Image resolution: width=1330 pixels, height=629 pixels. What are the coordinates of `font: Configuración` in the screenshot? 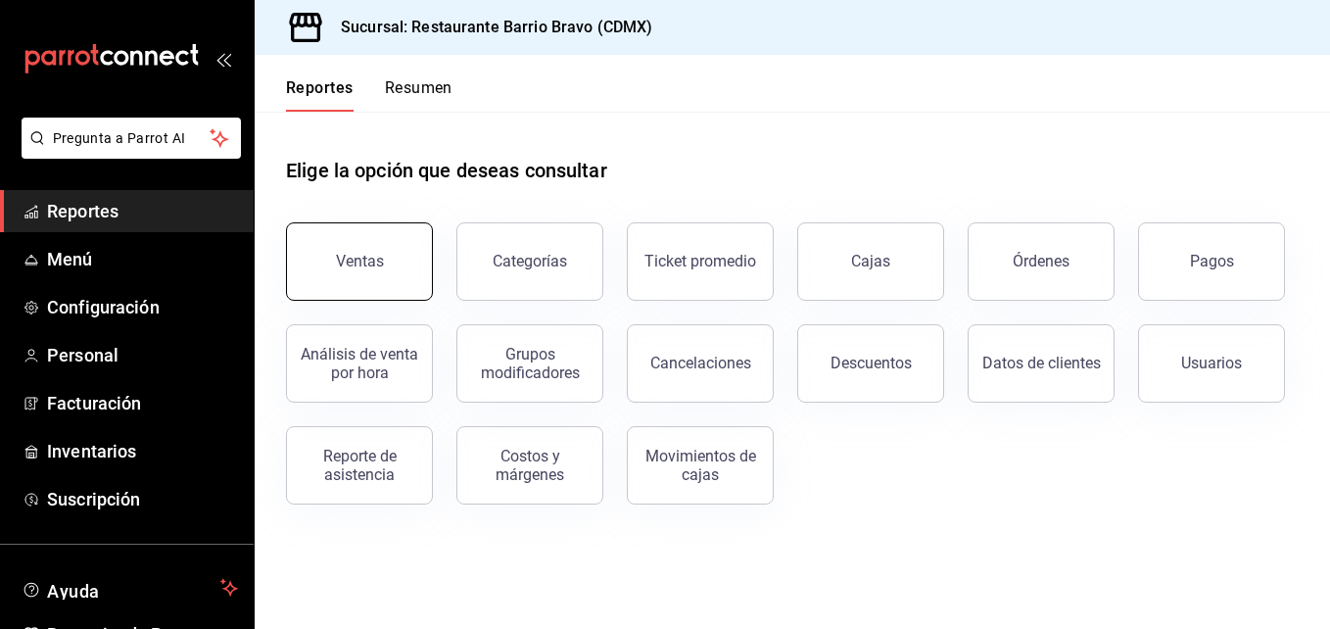 It's located at (103, 307).